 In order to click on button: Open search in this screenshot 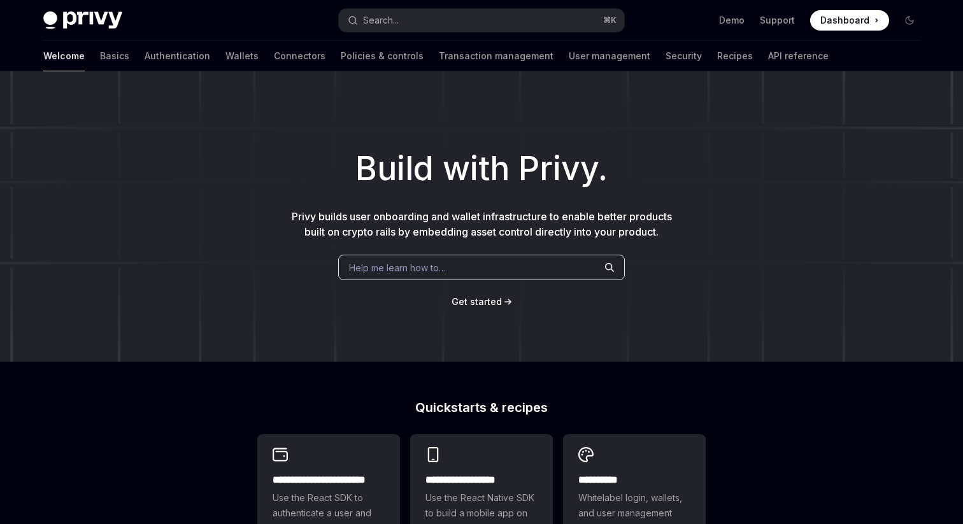, I will do `click(481, 20)`.